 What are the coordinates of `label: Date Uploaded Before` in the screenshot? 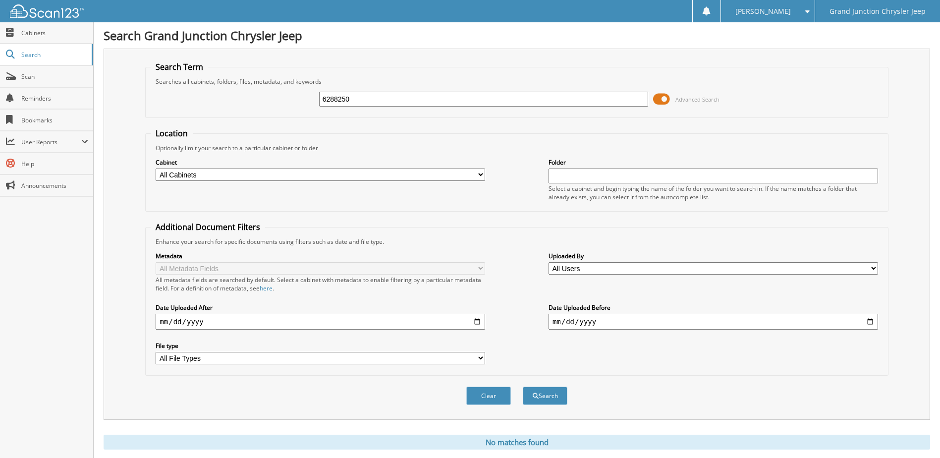 It's located at (713, 307).